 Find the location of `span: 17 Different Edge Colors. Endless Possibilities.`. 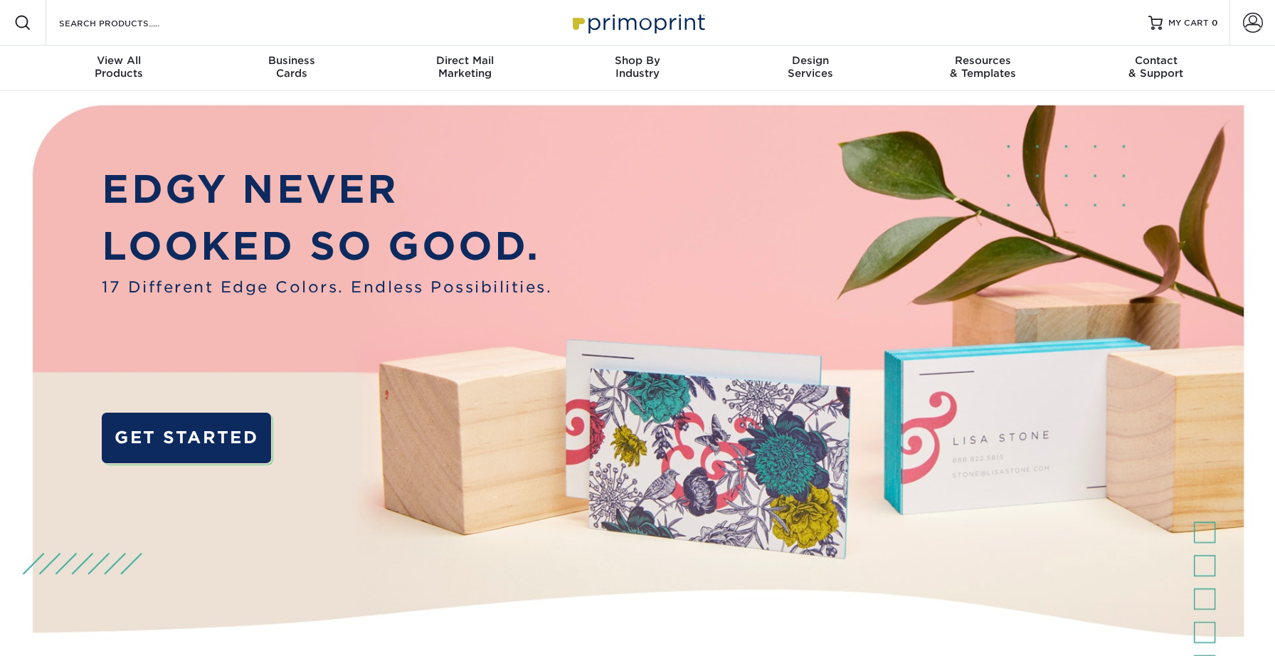

span: 17 Different Edge Colors. Endless Possibilities. is located at coordinates (326, 287).